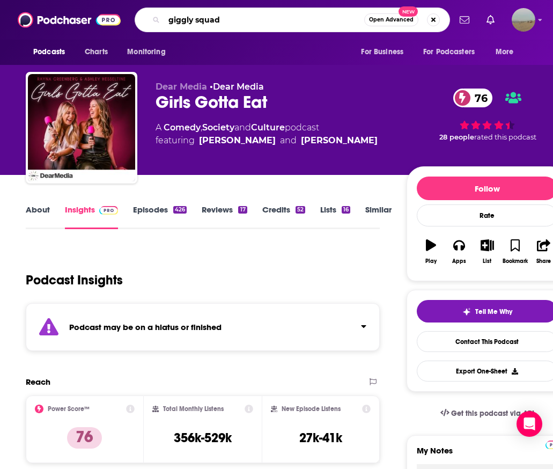 Image resolution: width=553 pixels, height=469 pixels. I want to click on h3: 356k-529k, so click(203, 438).